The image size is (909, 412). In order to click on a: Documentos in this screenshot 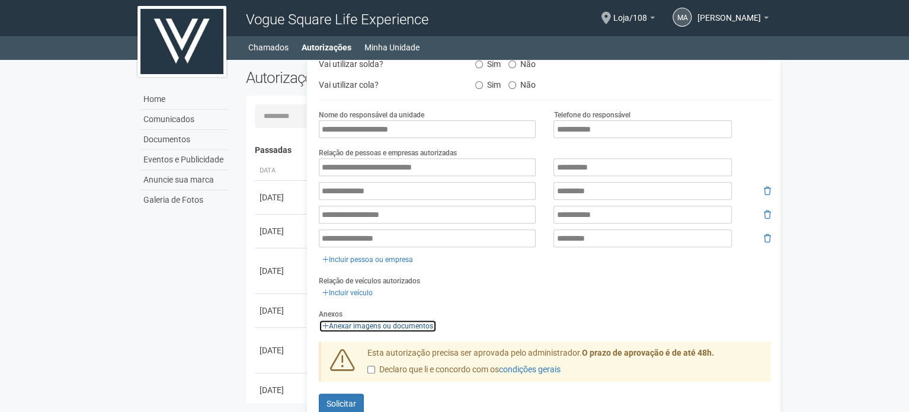, I will do `click(184, 140)`.